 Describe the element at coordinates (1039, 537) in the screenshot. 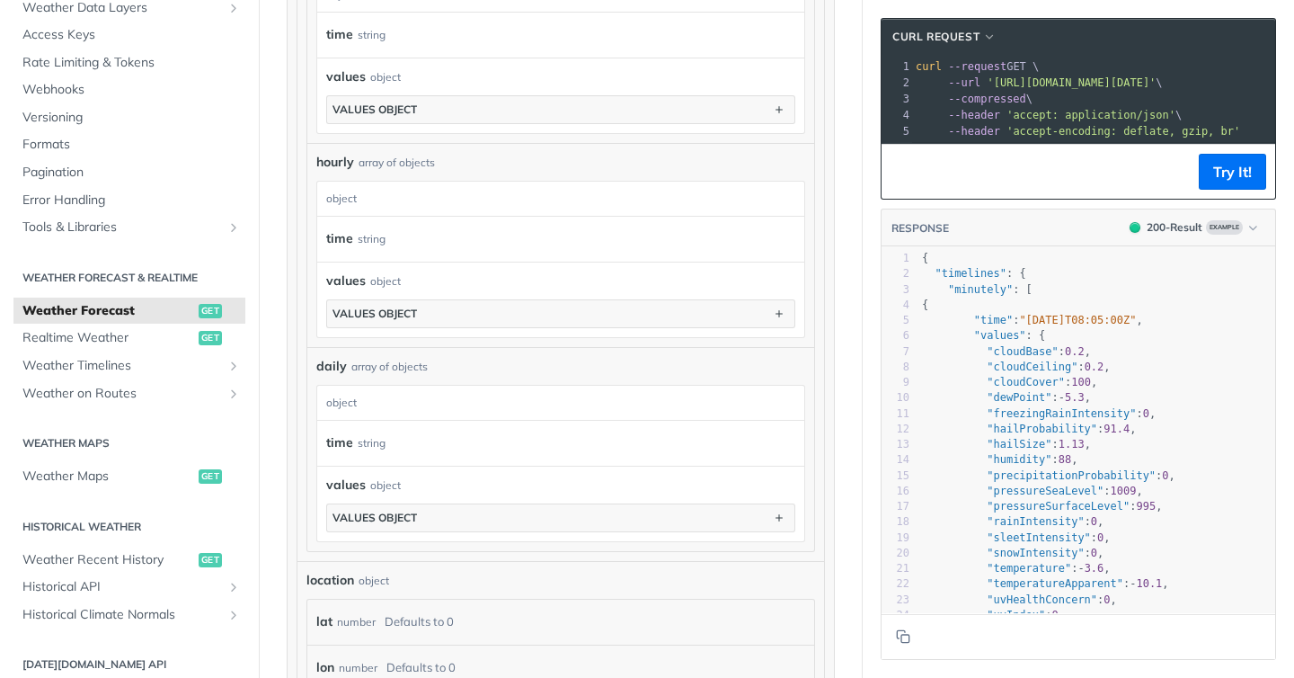

I see `span: "sleetIntensity"` at that location.